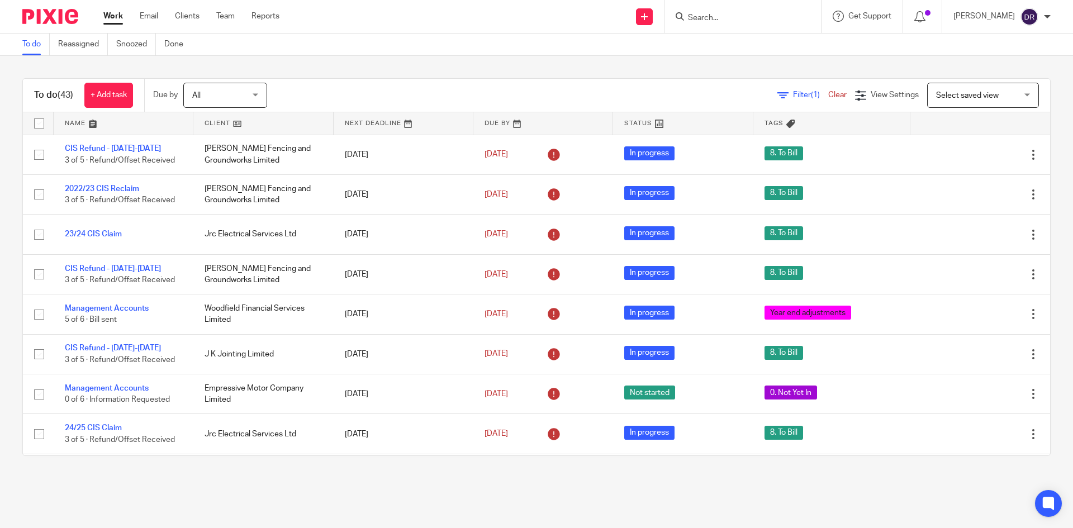  Describe the element at coordinates (837, 95) in the screenshot. I see `a: Clear` at that location.